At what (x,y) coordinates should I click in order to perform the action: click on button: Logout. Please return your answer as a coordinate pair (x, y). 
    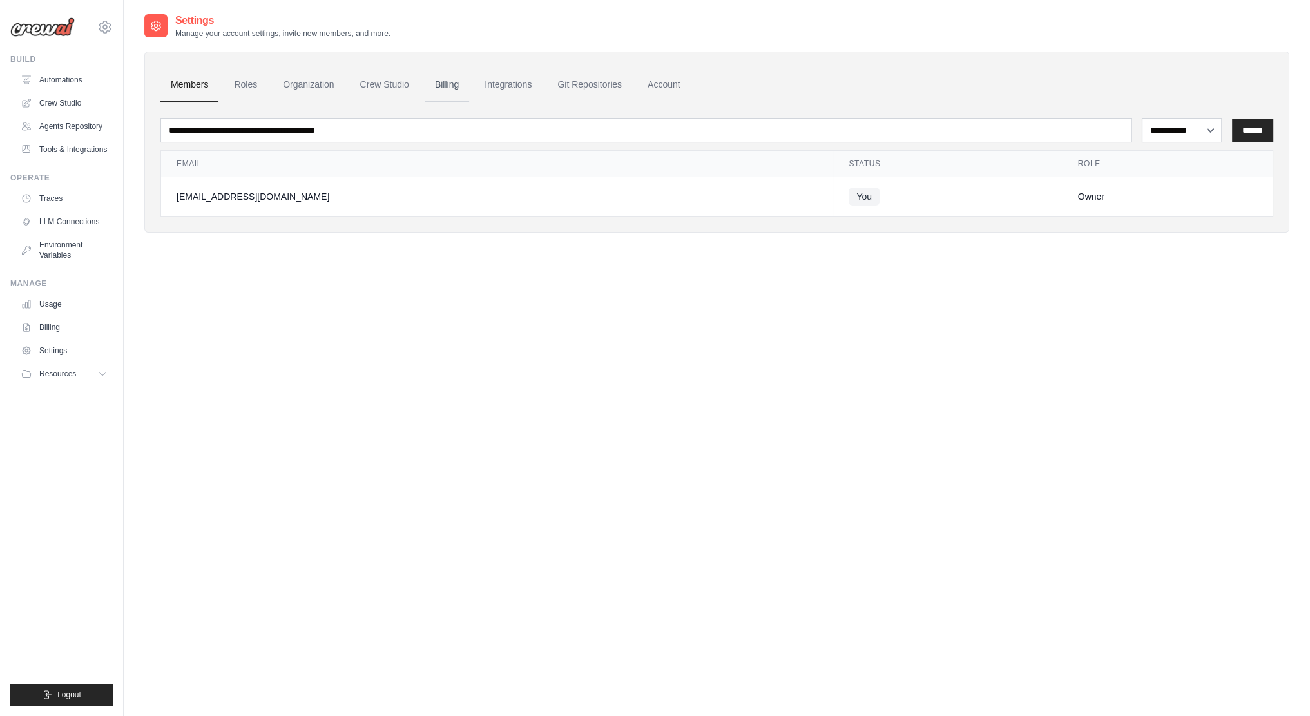
    Looking at the image, I should click on (61, 695).